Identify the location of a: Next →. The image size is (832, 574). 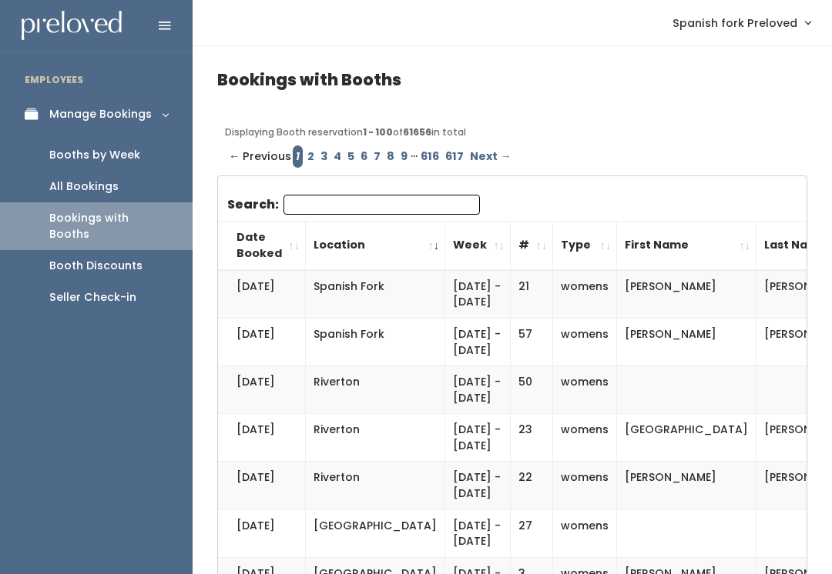
(490, 156).